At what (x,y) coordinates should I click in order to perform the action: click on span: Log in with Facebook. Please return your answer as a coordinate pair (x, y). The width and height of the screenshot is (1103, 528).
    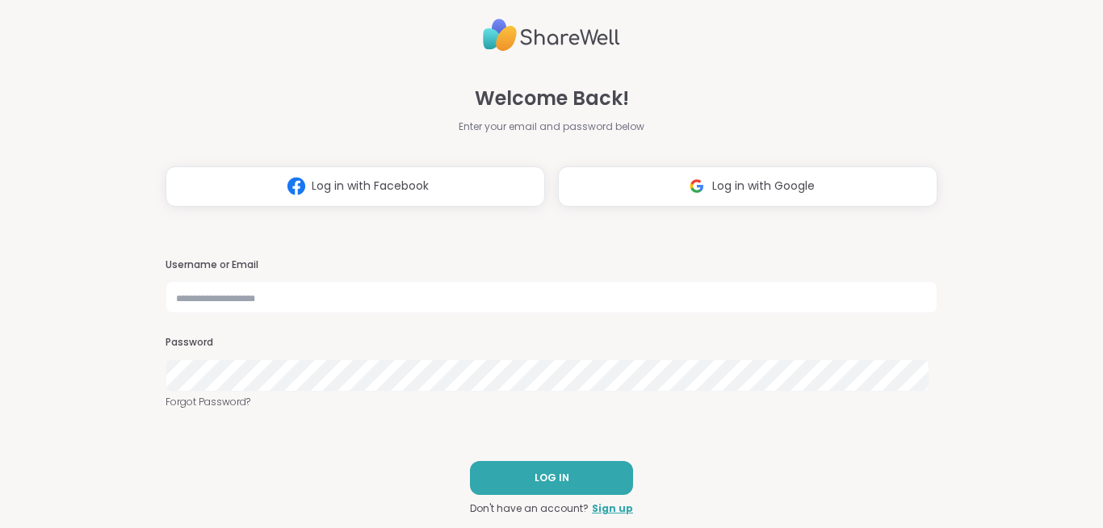
    Looking at the image, I should click on (370, 186).